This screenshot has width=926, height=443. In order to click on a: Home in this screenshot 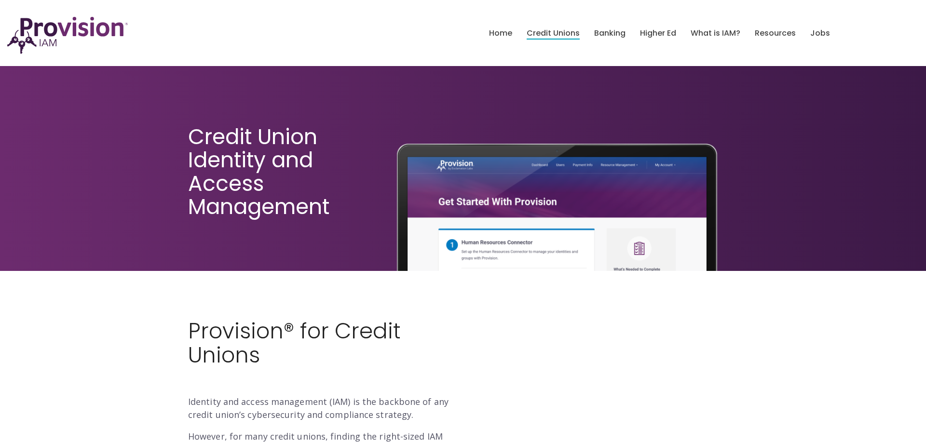, I will do `click(501, 33)`.